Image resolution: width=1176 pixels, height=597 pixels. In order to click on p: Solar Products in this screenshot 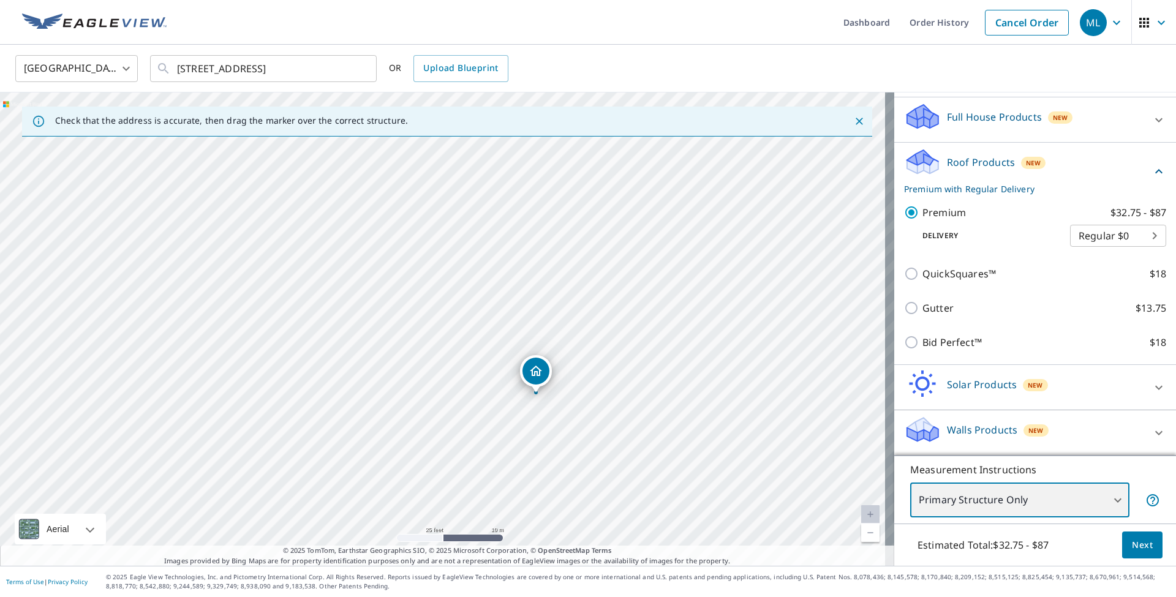, I will do `click(982, 385)`.